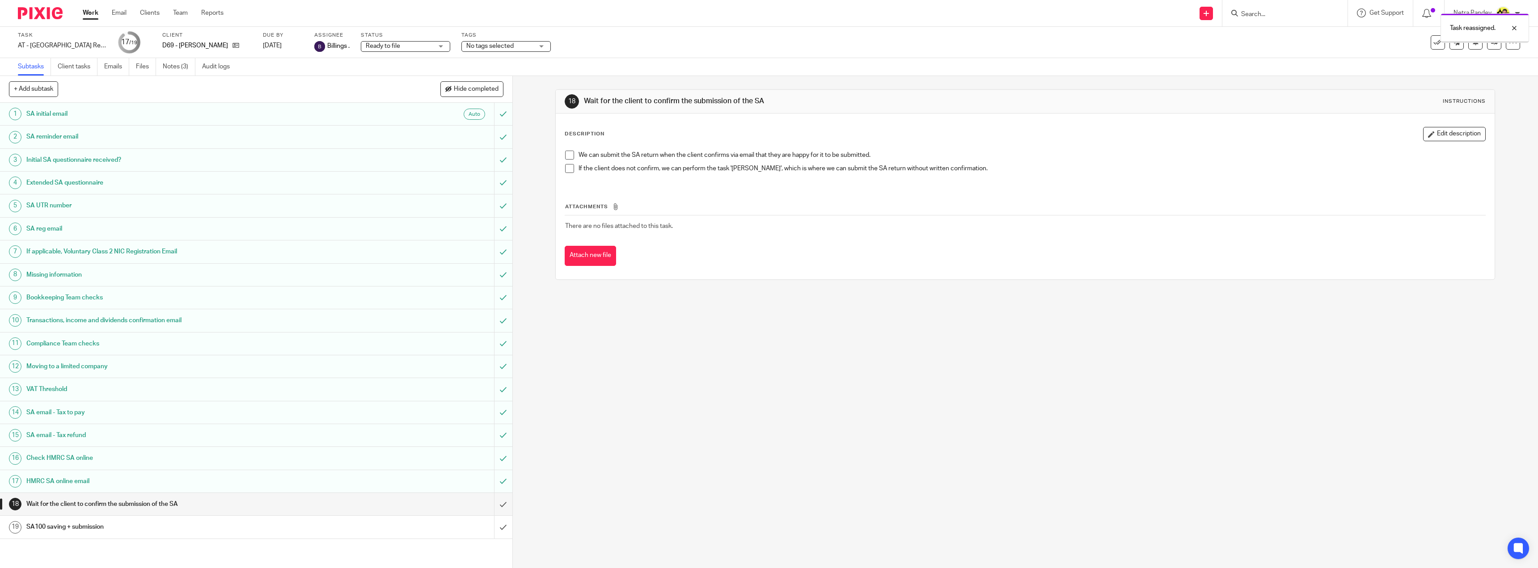 The image size is (1538, 568). Describe the element at coordinates (63, 35) in the screenshot. I see `label: Task` at that location.